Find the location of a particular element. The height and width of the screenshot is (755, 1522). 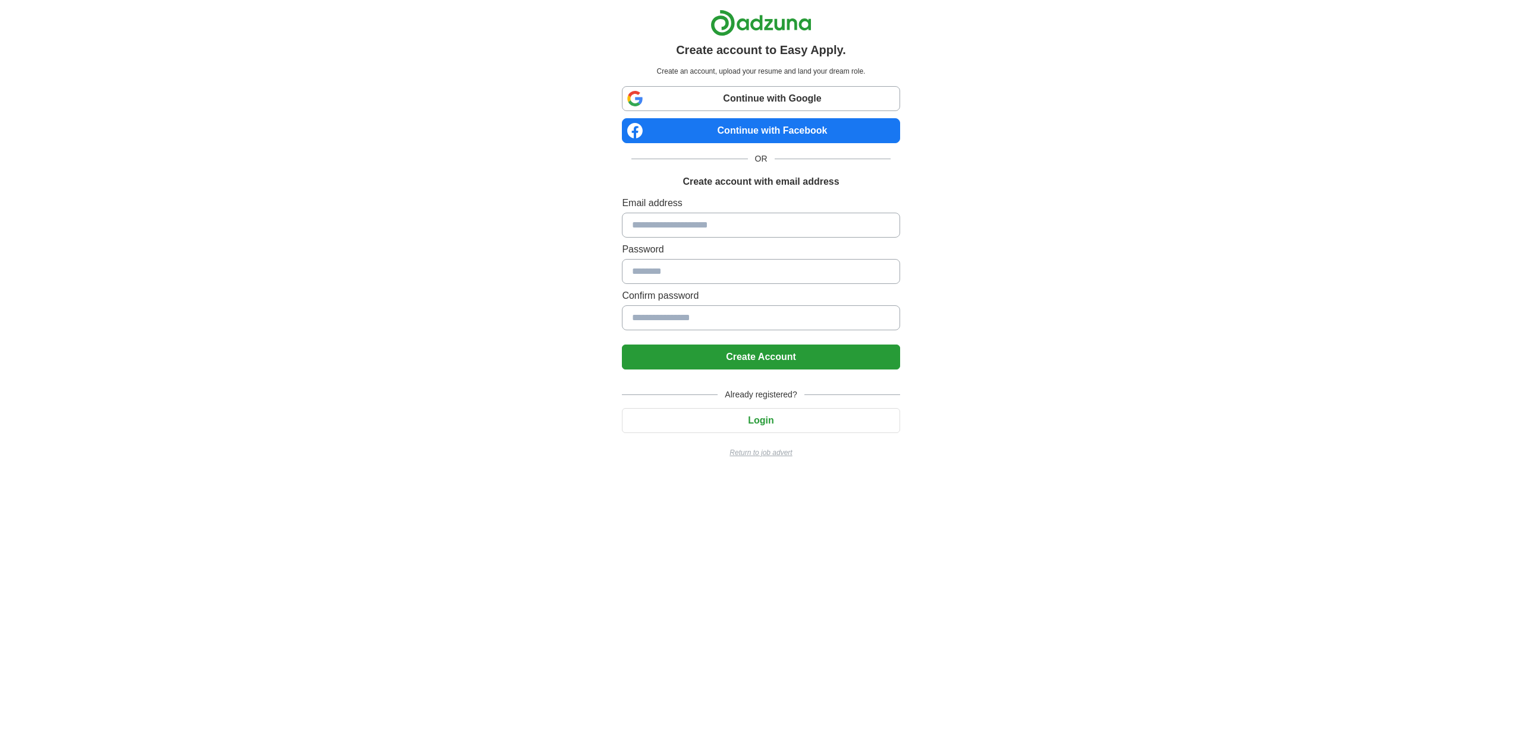

h1: Create account with email address is located at coordinates (760, 182).